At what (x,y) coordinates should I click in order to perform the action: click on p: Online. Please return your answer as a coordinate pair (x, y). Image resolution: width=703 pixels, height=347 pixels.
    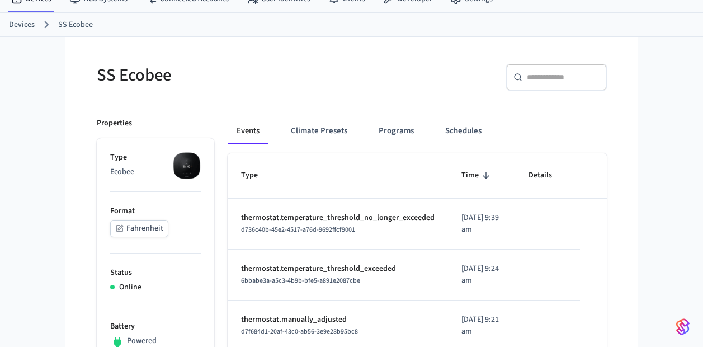
    Looking at the image, I should click on (130, 287).